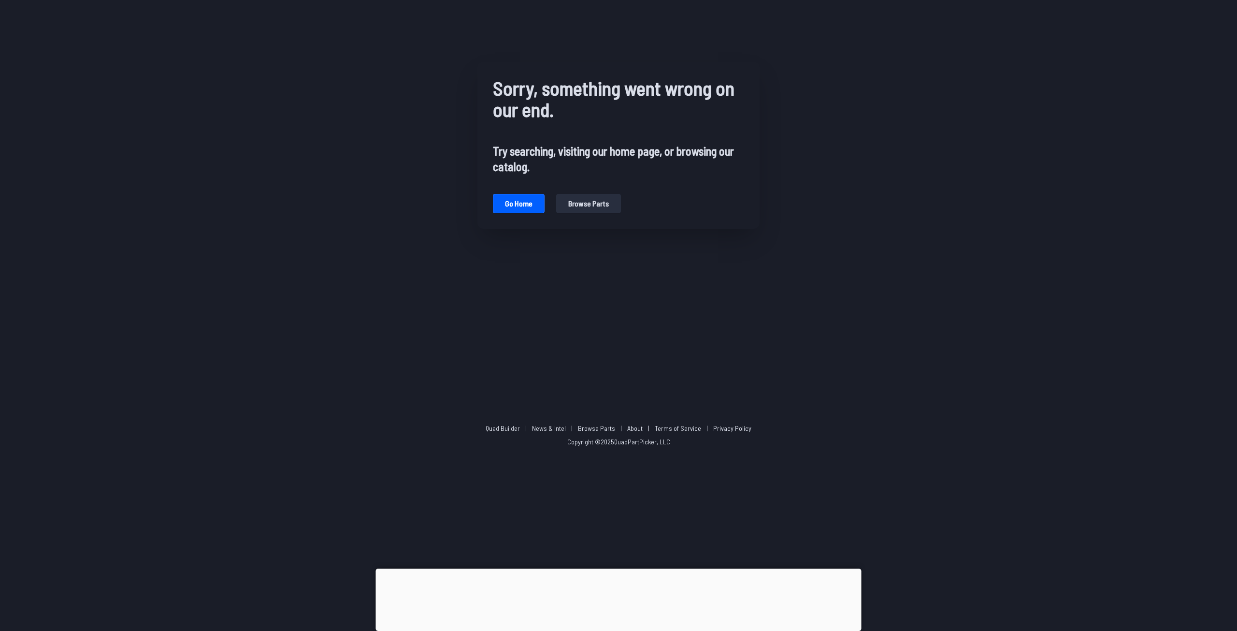  Describe the element at coordinates (732, 428) in the screenshot. I see `a: Privacy Policy` at that location.